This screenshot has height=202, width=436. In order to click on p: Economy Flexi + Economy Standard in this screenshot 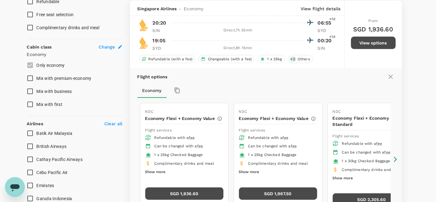, I will do `click(368, 121)`.